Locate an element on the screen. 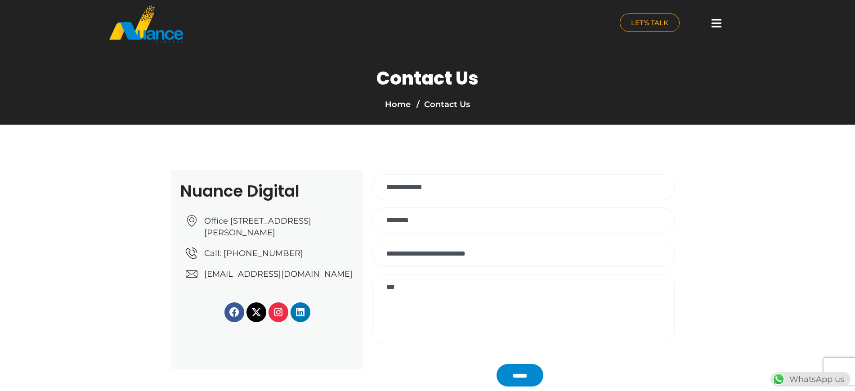 Image resolution: width=855 pixels, height=391 pixels. a: nuance-qatar_logo is located at coordinates (266, 24).